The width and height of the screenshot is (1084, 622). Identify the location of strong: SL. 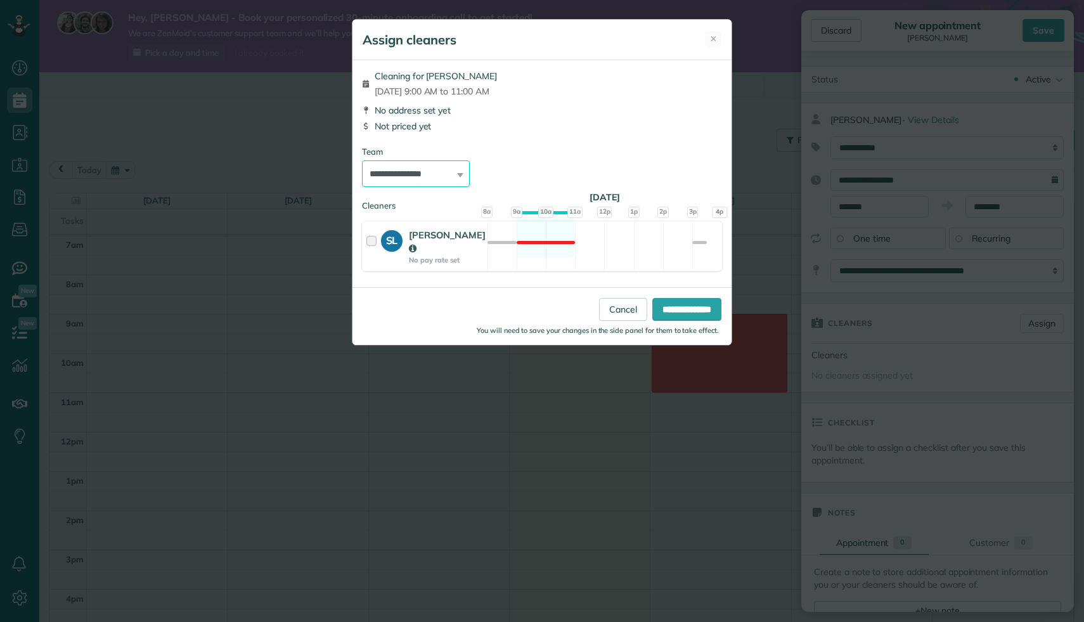
(392, 239).